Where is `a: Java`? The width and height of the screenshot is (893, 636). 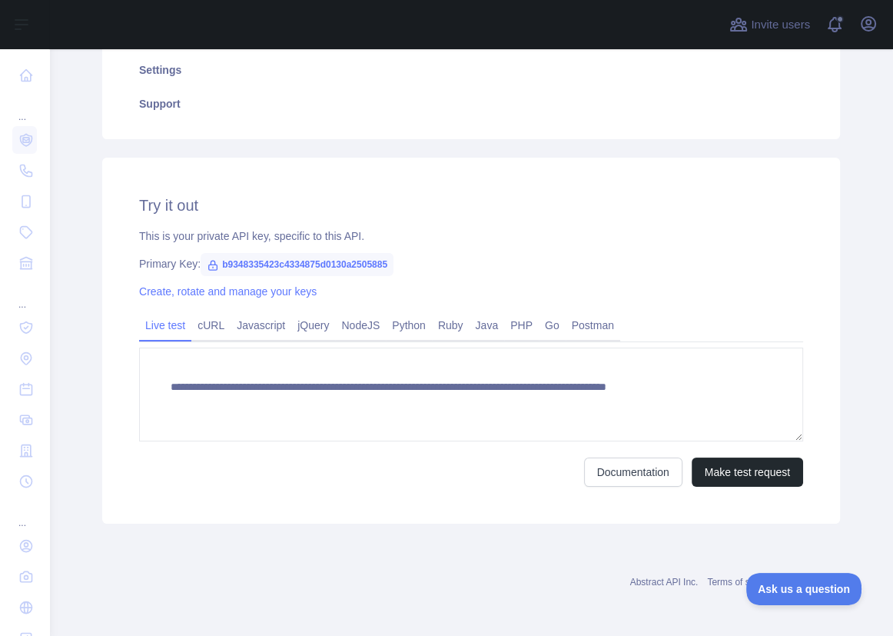
a: Java is located at coordinates (487, 325).